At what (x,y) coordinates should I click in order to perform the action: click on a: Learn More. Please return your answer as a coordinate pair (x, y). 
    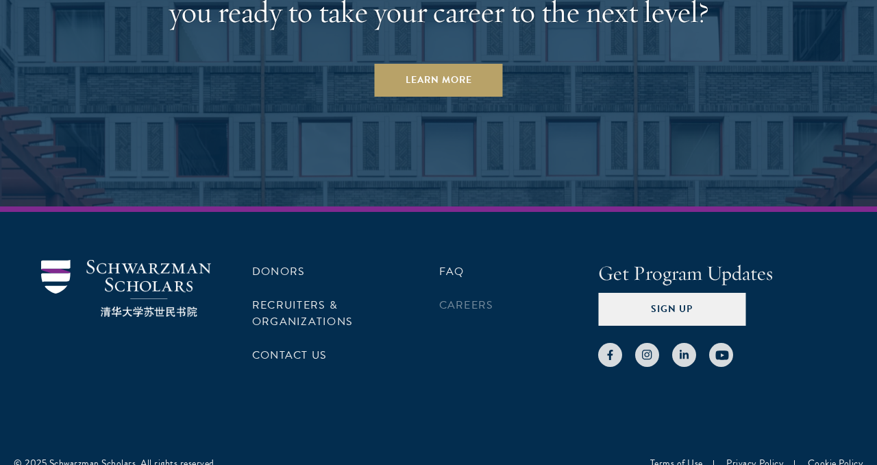
    Looking at the image, I should click on (439, 80).